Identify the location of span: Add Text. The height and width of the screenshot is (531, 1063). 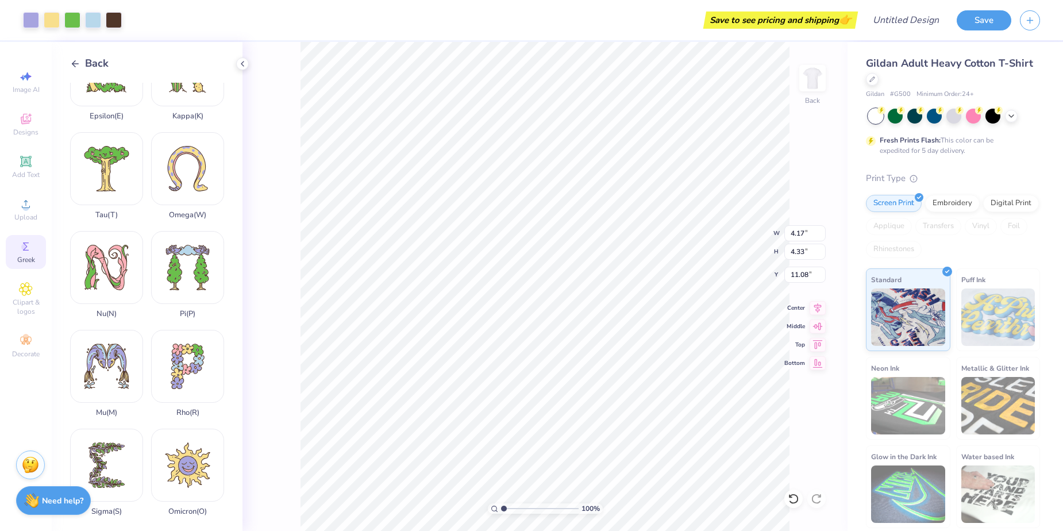
(26, 175).